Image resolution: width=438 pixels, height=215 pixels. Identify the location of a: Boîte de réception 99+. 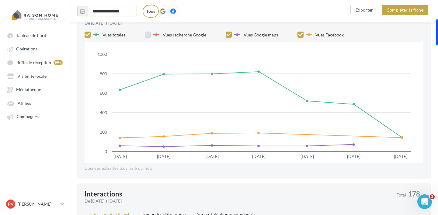
(35, 62).